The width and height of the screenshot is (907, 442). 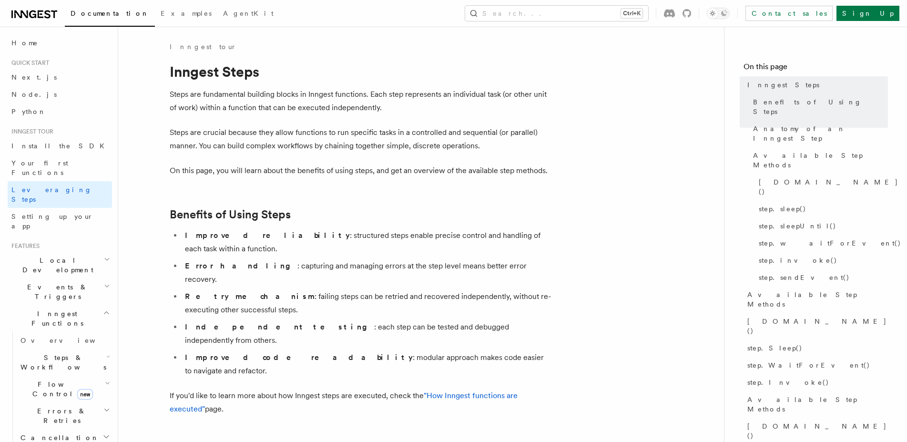 What do you see at coordinates (366, 334) in the screenshot?
I see `li: : each step can be tested and debugged independently from others.` at bounding box center [366, 334].